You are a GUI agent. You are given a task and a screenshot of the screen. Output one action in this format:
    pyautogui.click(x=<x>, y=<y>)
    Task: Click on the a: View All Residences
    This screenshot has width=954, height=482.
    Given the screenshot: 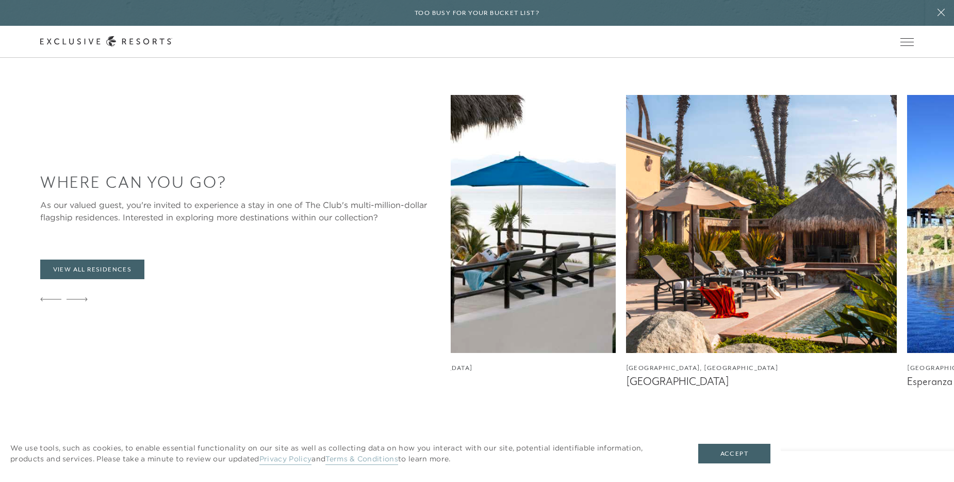 What is the action you would take?
    pyautogui.click(x=92, y=269)
    